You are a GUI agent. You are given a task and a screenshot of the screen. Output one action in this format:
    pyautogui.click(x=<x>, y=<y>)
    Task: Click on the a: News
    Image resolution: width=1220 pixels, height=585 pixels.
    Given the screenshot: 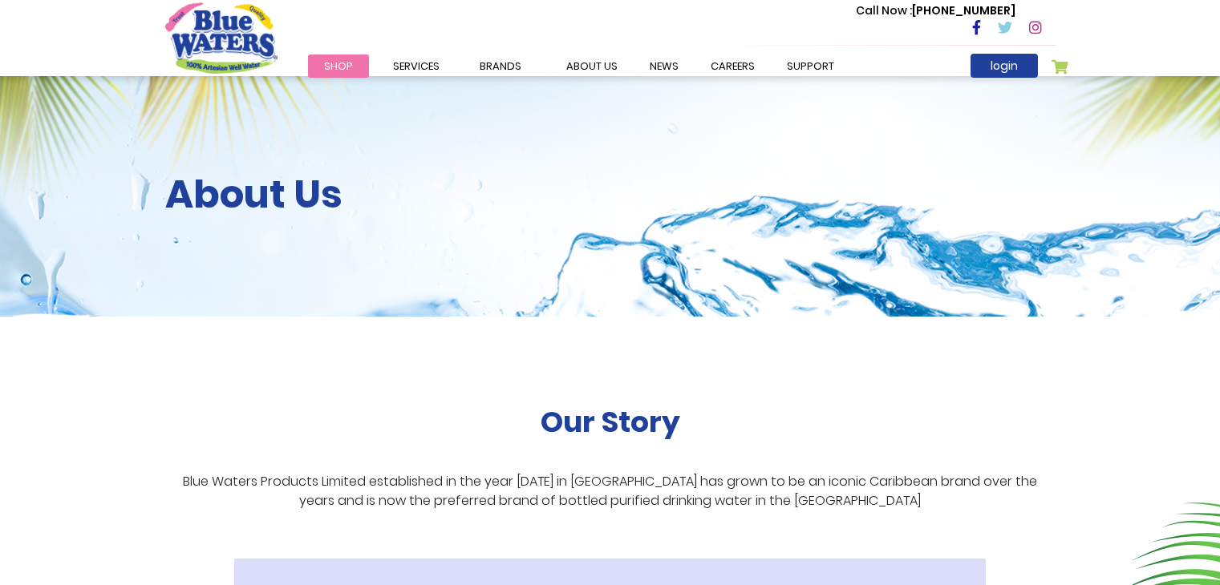 What is the action you would take?
    pyautogui.click(x=664, y=66)
    